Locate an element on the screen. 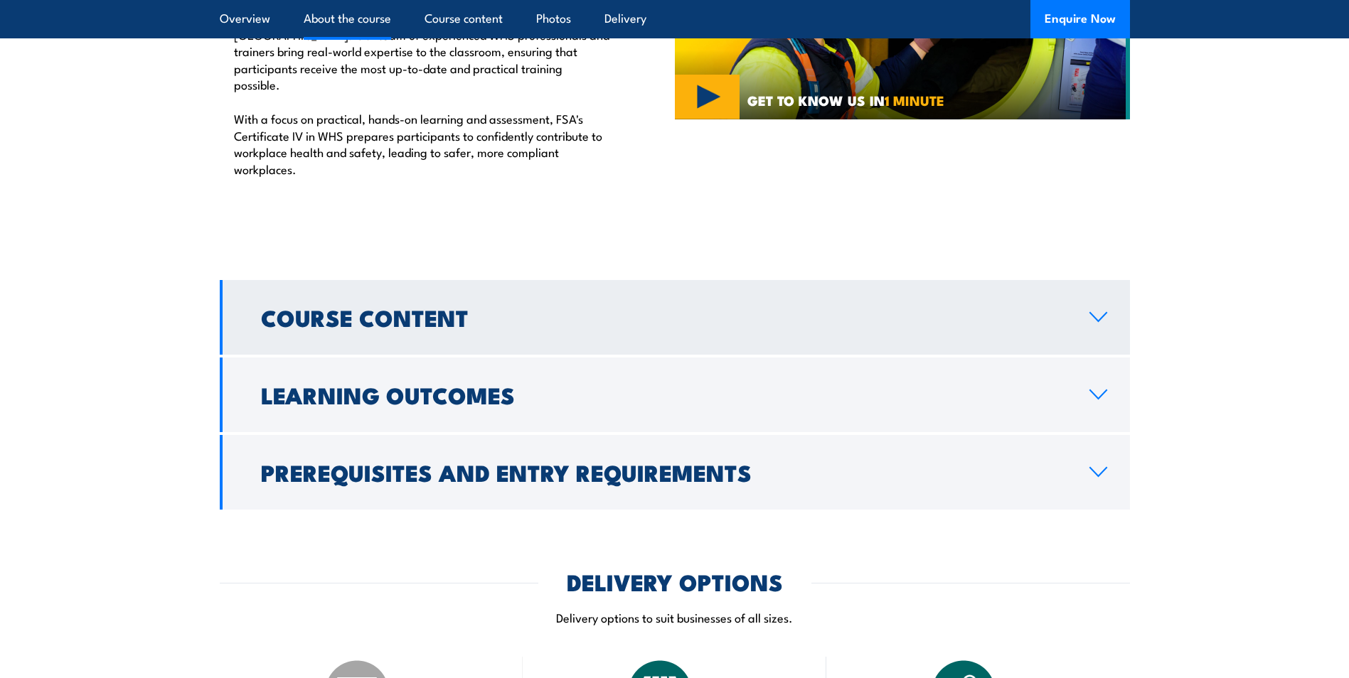 Image resolution: width=1349 pixels, height=678 pixels. h2: Prerequisites and Entry Requirements is located at coordinates (663, 472).